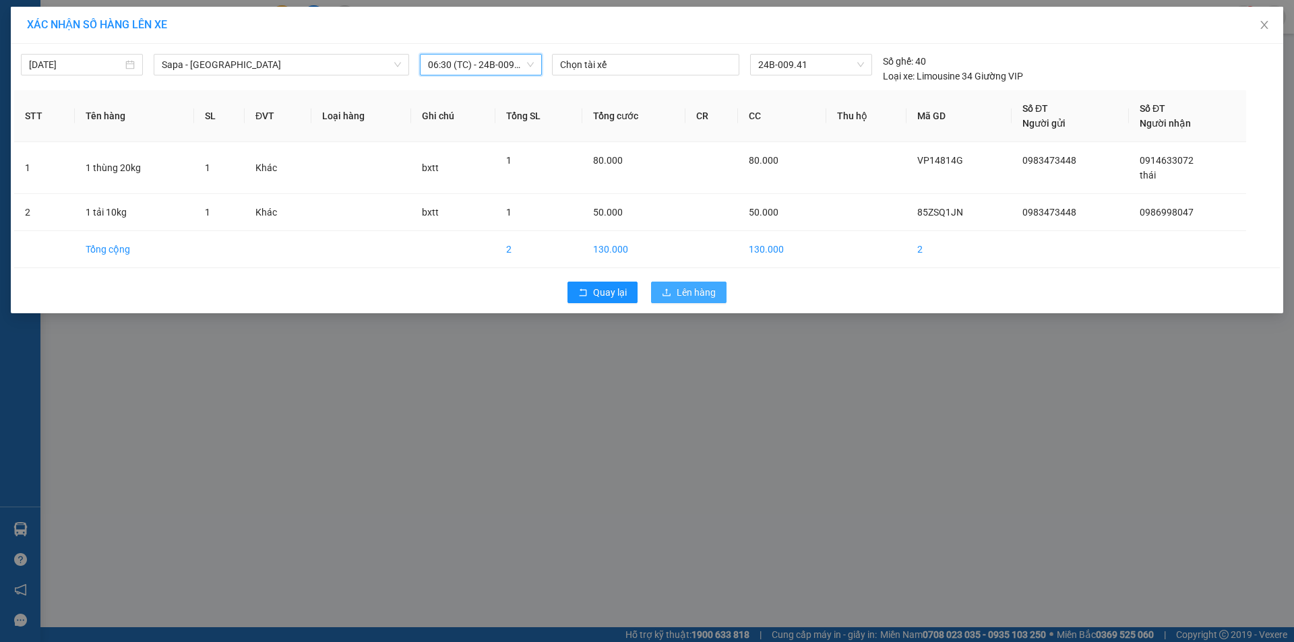 This screenshot has height=642, width=1294. Describe the element at coordinates (1167, 212) in the screenshot. I see `span: 0986998047` at that location.